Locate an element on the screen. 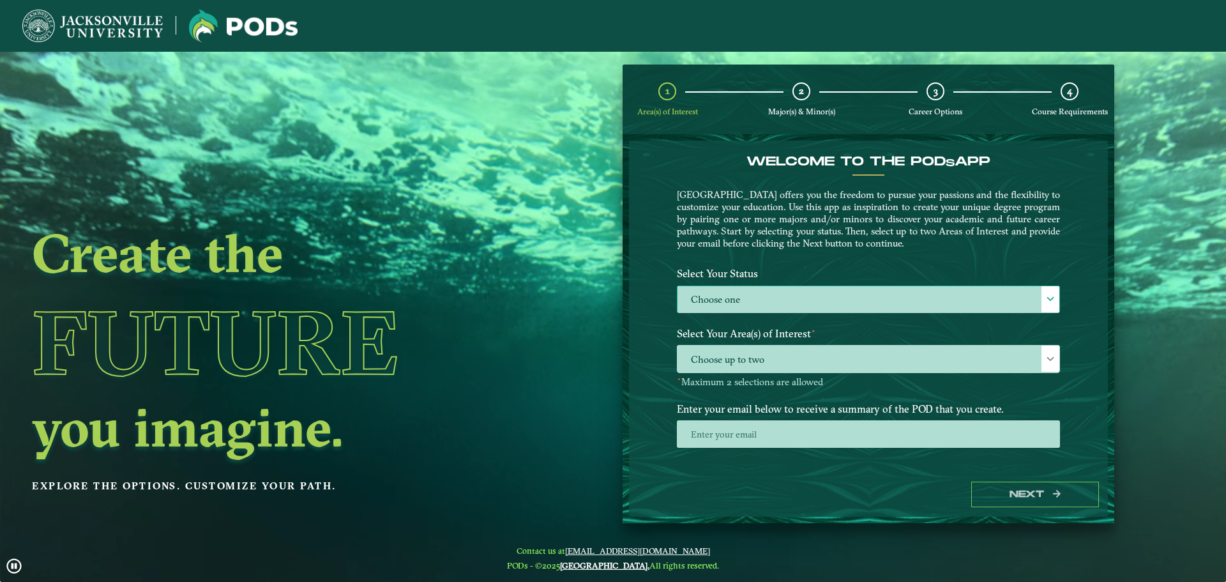 Image resolution: width=1226 pixels, height=582 pixels. label: Choose one is located at coordinates (869, 300).